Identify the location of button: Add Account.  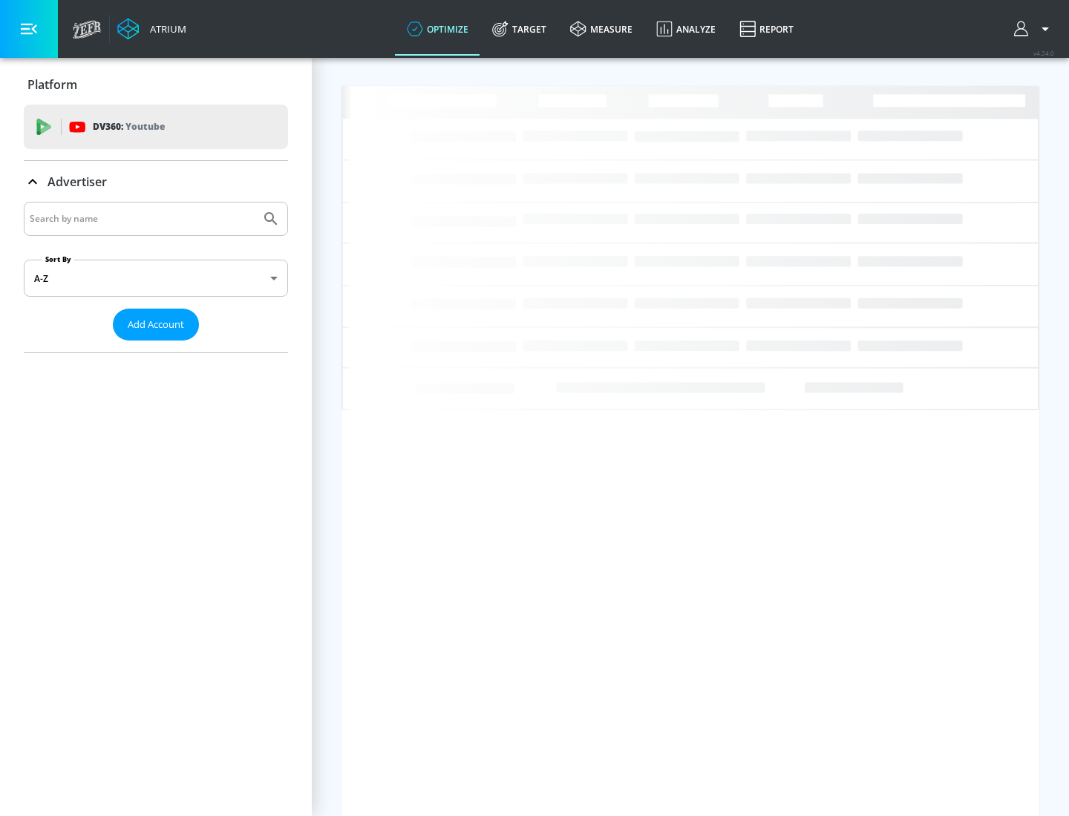
(156, 324).